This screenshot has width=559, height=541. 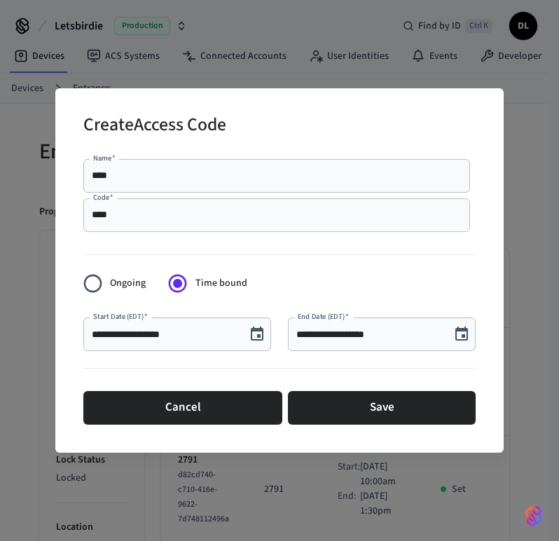 I want to click on button: Cancel, so click(x=183, y=408).